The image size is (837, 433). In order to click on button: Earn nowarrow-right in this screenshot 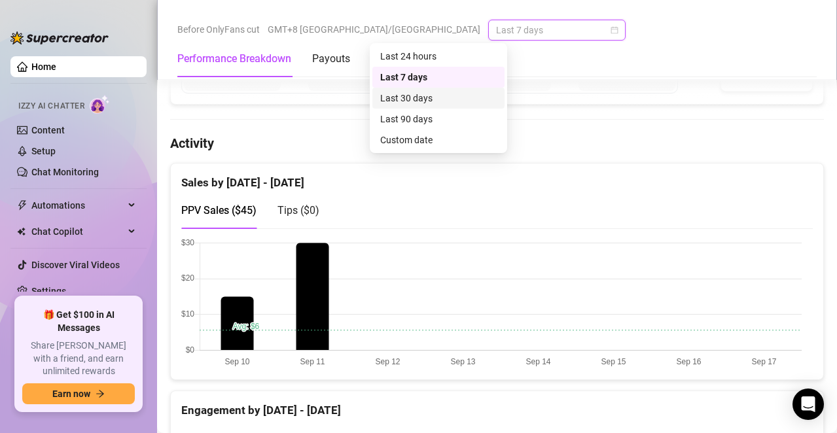, I will do `click(79, 394)`.